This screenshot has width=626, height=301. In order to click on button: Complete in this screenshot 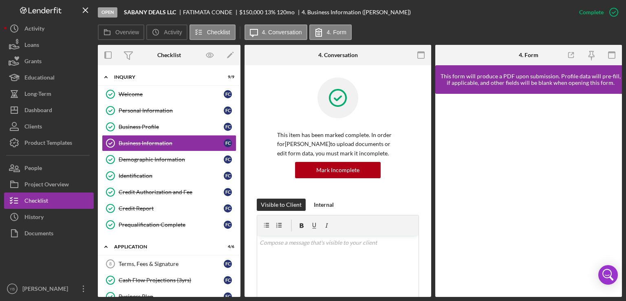, I will do `click(597, 12)`.